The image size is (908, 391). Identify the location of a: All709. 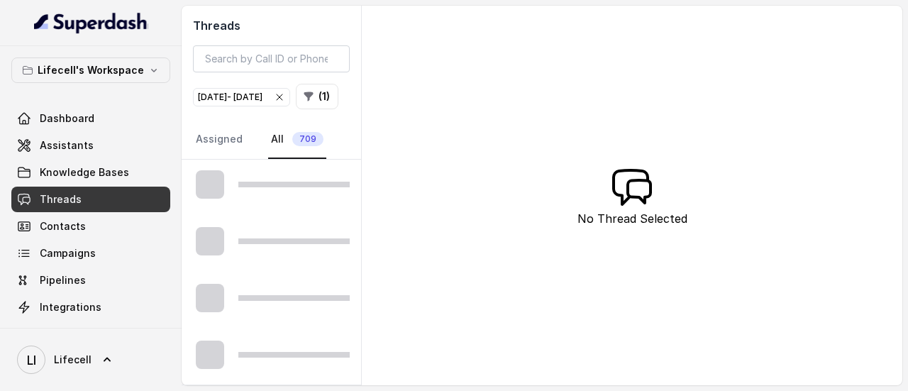
(297, 140).